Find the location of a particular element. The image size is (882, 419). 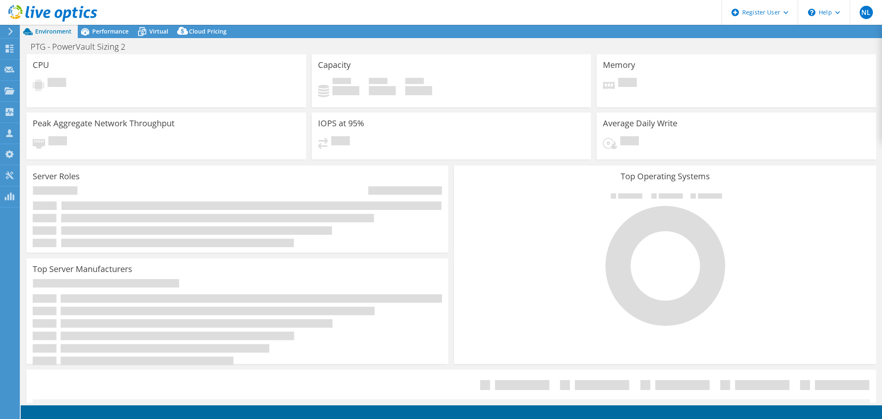

span: Used is located at coordinates (342, 82).